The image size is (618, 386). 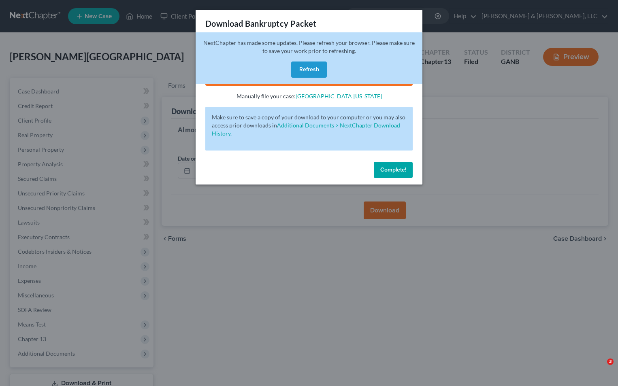 What do you see at coordinates (309, 47) in the screenshot?
I see `span: NextChapter has made some updates. Please refresh your browser. Please make sure to save your wor...` at bounding box center [309, 47].